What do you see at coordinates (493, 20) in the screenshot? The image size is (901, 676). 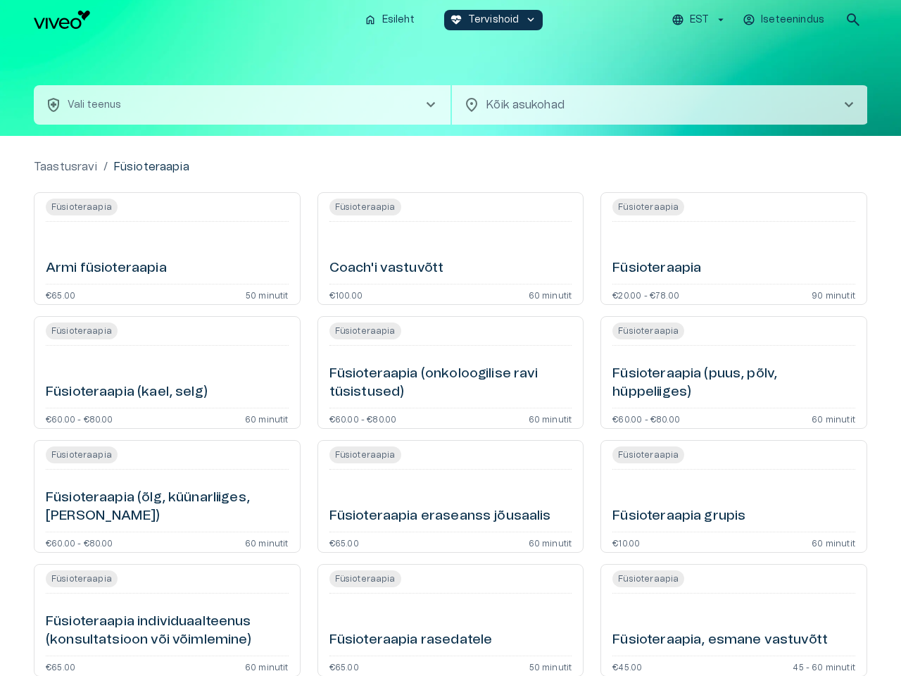 I see `p: Tervishoid` at bounding box center [493, 20].